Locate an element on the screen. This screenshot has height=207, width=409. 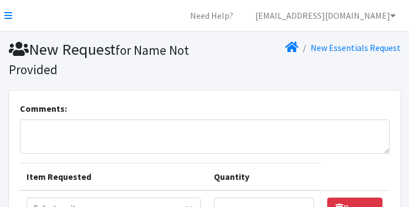
label: Comments: is located at coordinates (43, 108).